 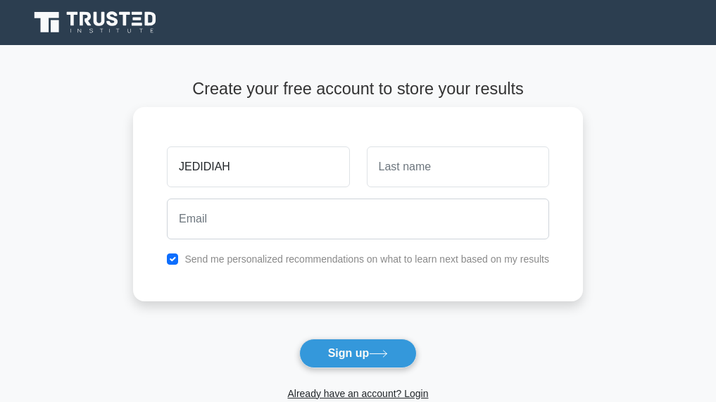 I want to click on input: Email, so click(x=358, y=219).